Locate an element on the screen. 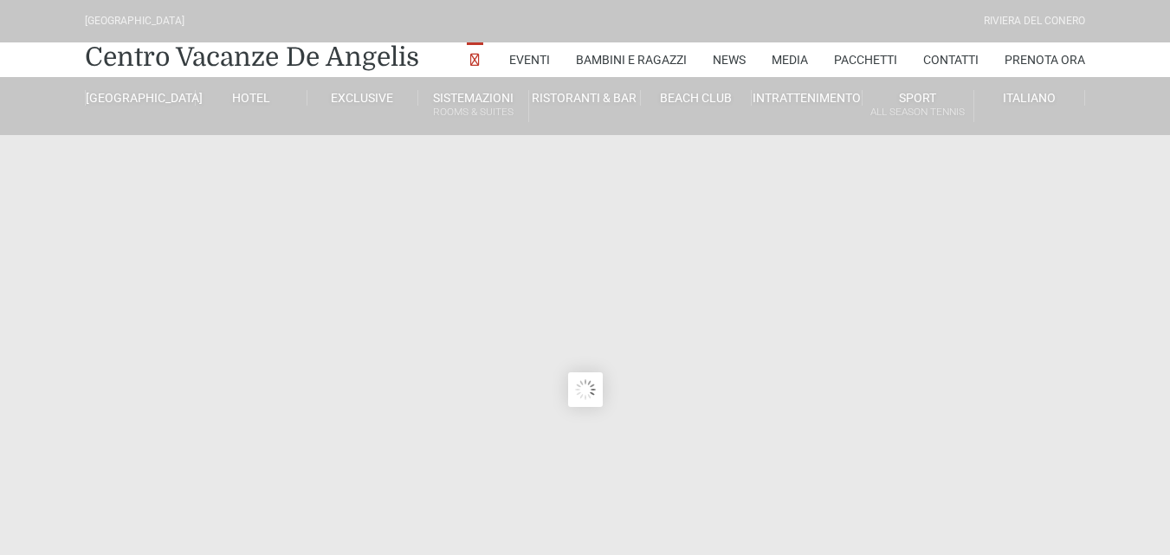 This screenshot has height=555, width=1170. a: News is located at coordinates (729, 60).